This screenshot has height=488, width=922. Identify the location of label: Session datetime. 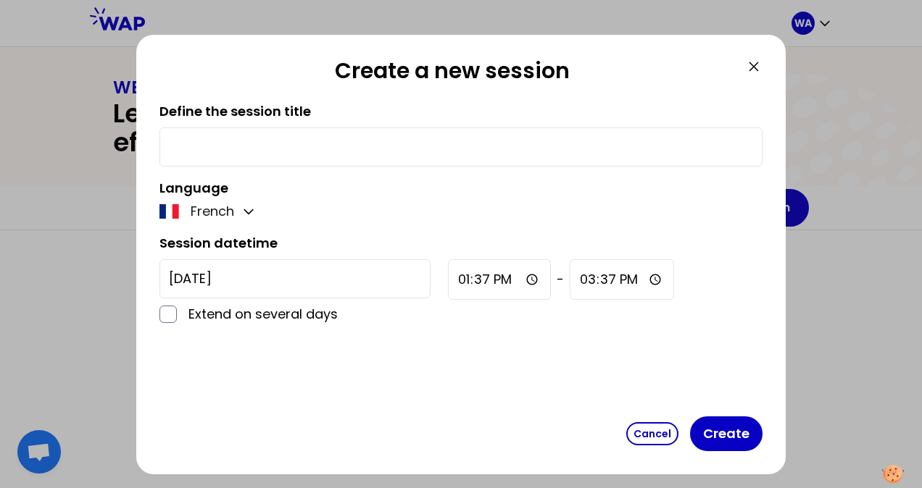
(218, 243).